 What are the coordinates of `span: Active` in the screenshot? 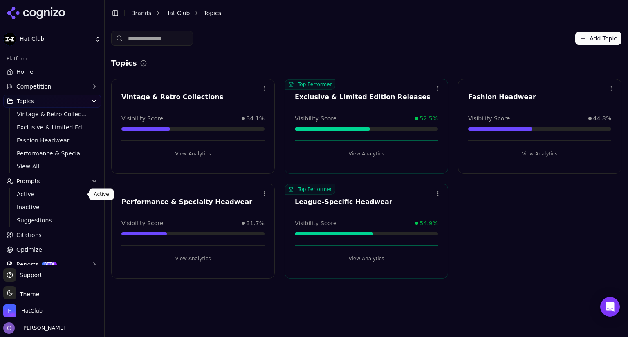 It's located at (52, 194).